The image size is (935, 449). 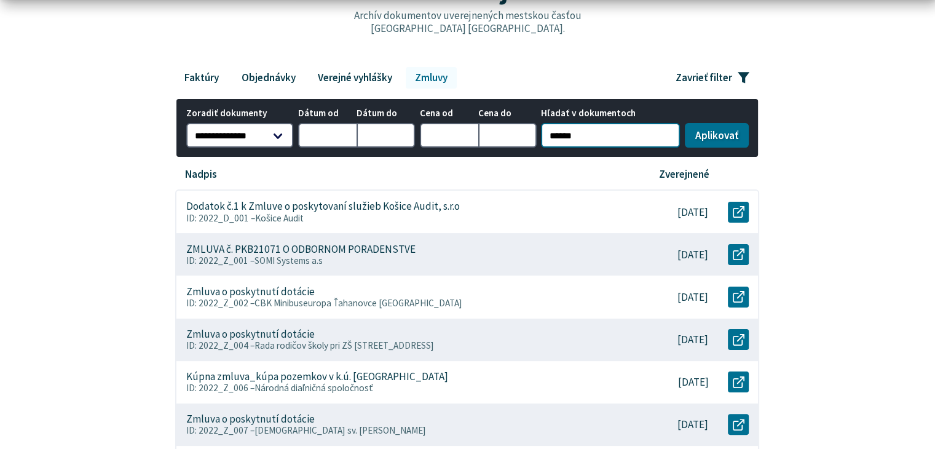 I want to click on p: ID: 2022_Z_007 –, so click(x=403, y=430).